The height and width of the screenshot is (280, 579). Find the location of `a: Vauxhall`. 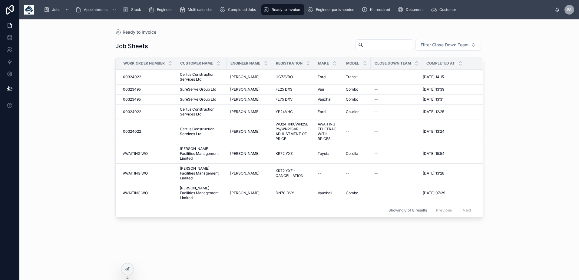

a: Vauxhall is located at coordinates (328, 193).